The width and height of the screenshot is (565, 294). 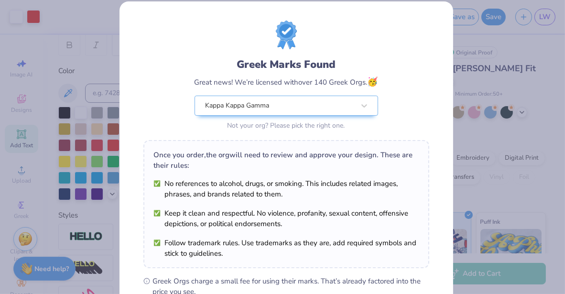 I want to click on li: No references to alcohol, drugs, or smoking. This includes related images, phrases, and brands re..., so click(x=286, y=189).